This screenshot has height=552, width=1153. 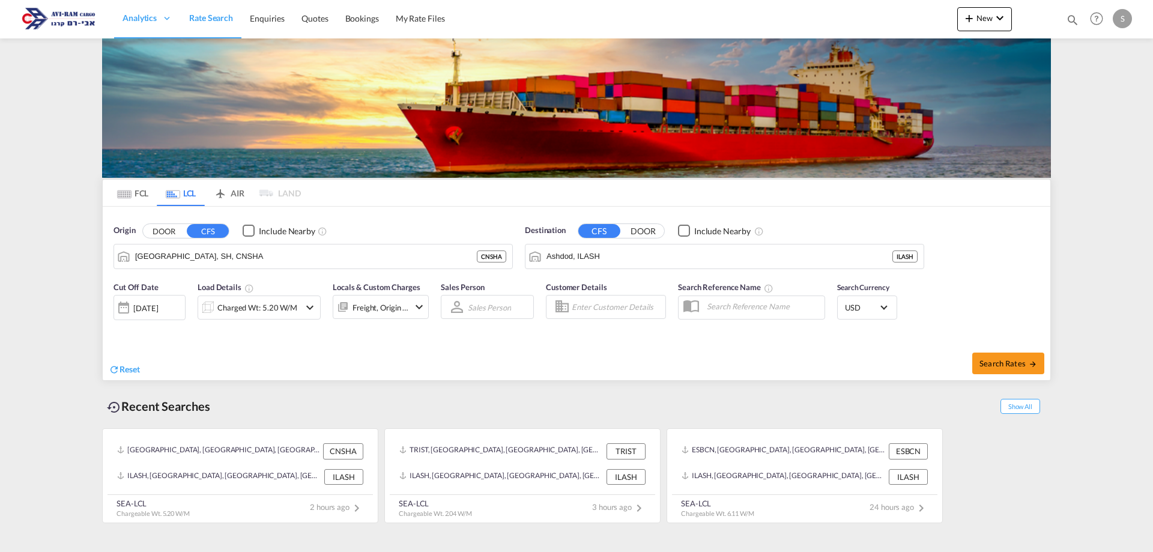 I want to click on md-icon: Your search will be saved by the below given name, so click(x=769, y=288).